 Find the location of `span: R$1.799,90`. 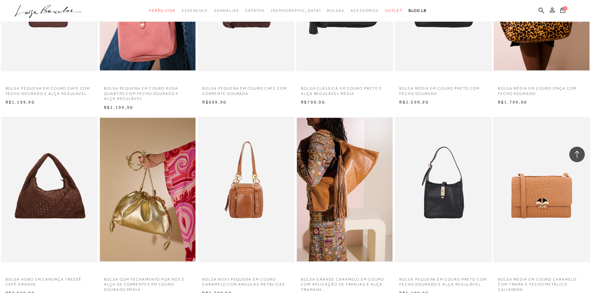

span: R$1.799,90 is located at coordinates (512, 102).